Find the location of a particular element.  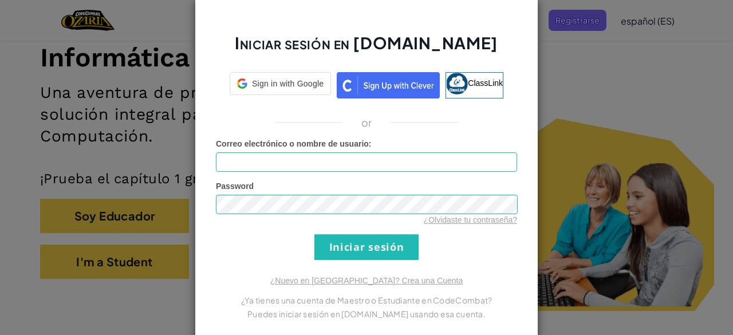

img: clever_sso_button@2x.png is located at coordinates (388, 85).